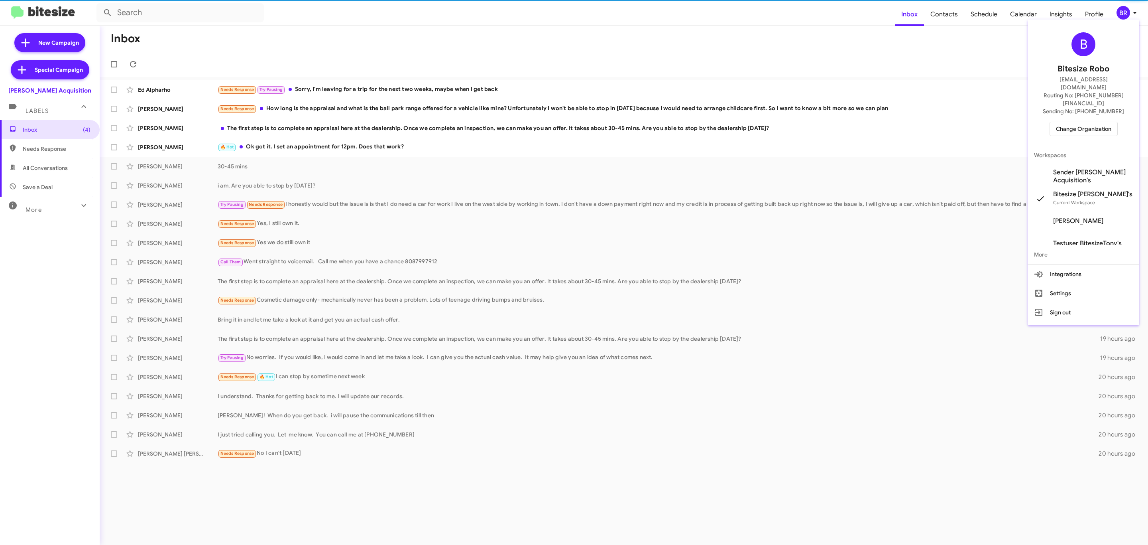  Describe the element at coordinates (1084, 274) in the screenshot. I see `button: Integrations` at that location.